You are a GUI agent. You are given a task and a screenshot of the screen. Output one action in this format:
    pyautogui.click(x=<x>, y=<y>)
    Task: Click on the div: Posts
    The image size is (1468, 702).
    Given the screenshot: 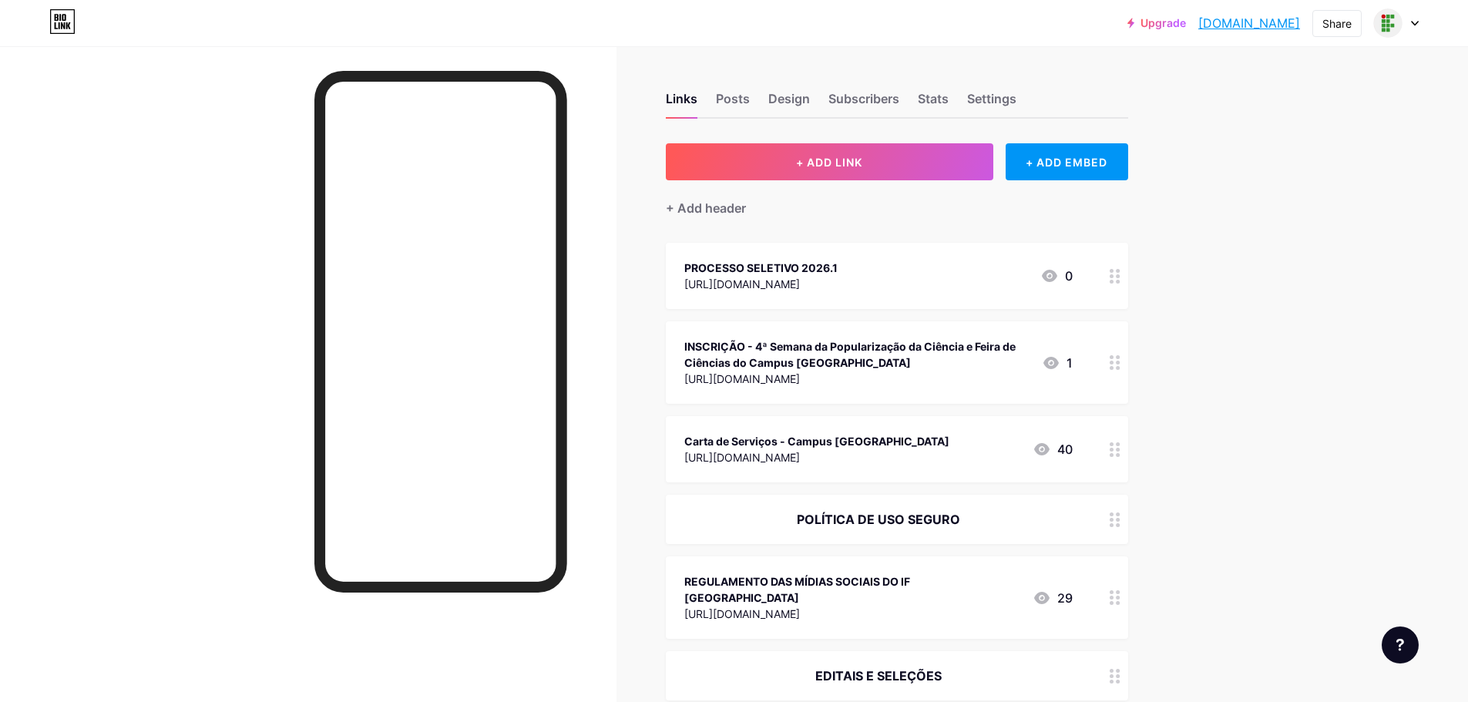 What is the action you would take?
    pyautogui.click(x=733, y=103)
    